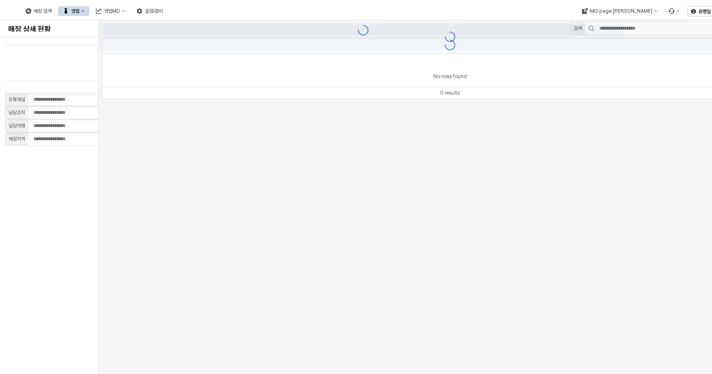 The image size is (712, 374). What do you see at coordinates (674, 11) in the screenshot?
I see `div: Menu item 6` at bounding box center [674, 11].